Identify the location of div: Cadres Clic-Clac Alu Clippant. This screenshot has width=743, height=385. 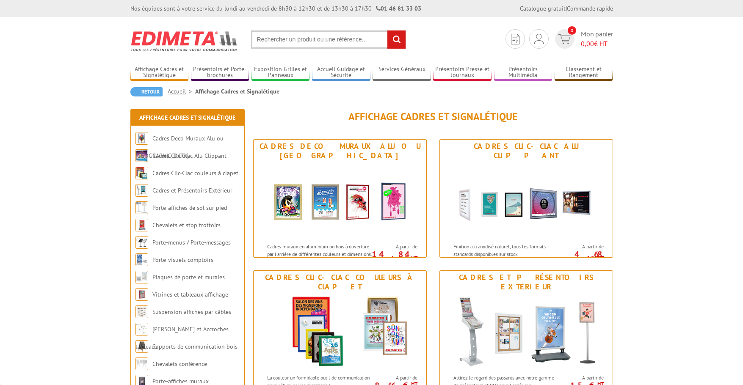
(526, 151).